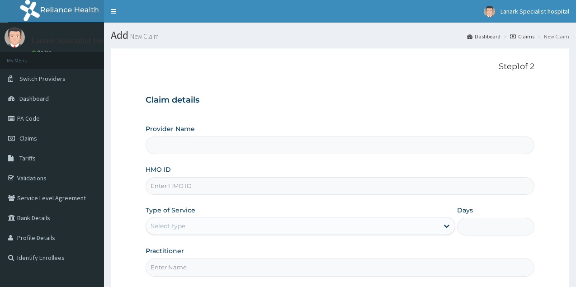 The width and height of the screenshot is (576, 287). I want to click on span: Lanark Specialist hospital, so click(535, 11).